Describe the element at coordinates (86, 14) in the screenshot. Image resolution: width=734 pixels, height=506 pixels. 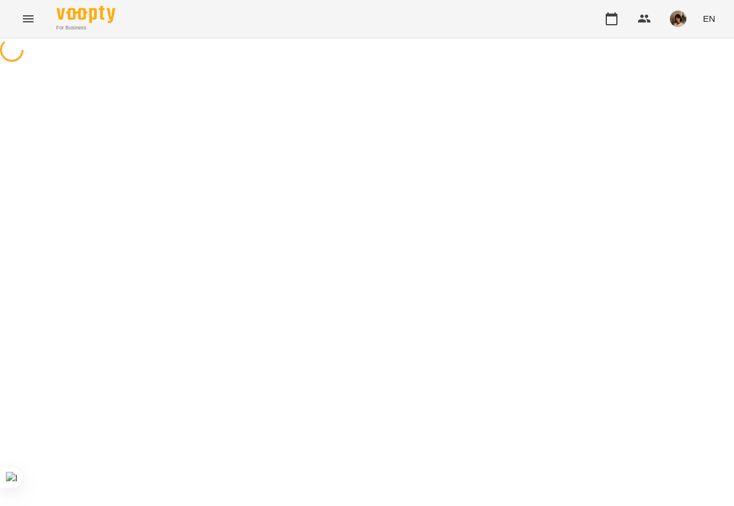
I see `img: Voopty Logo` at that location.